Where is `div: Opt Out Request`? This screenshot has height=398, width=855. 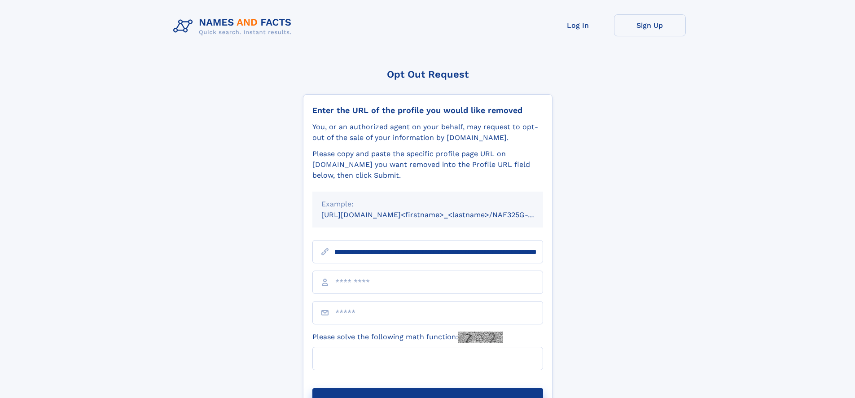 div: Opt Out Request is located at coordinates (428, 74).